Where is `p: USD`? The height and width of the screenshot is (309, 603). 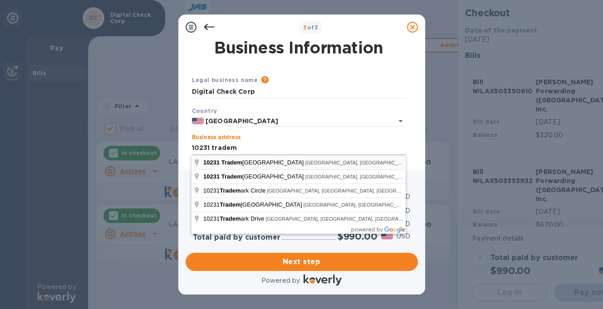 p: USD is located at coordinates (403, 236).